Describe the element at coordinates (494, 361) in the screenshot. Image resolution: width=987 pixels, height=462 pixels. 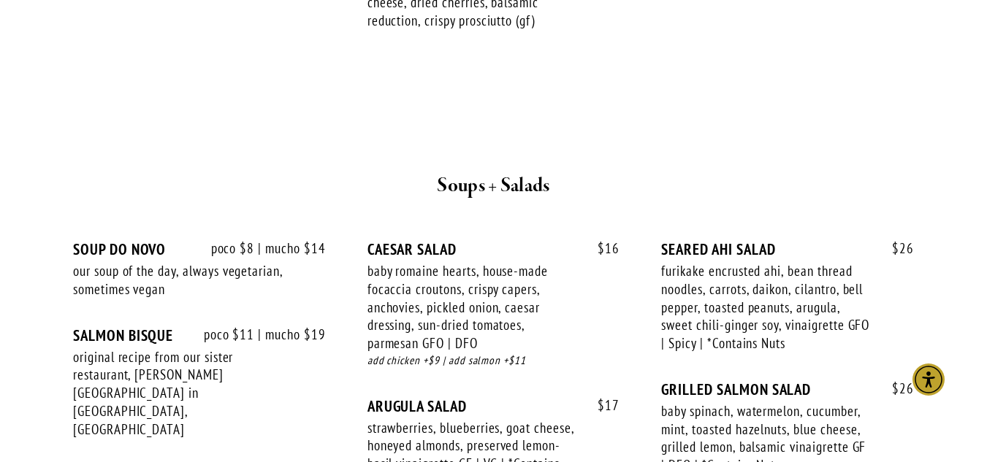
I see `div: add chicken +$9 | add salmon +$11` at that location.